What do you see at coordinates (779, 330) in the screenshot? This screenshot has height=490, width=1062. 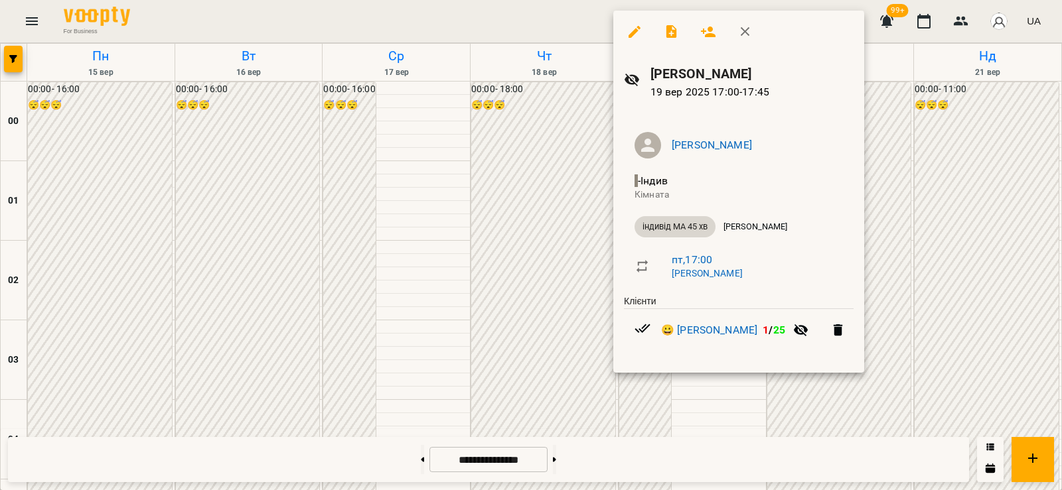 I see `span: 25` at bounding box center [779, 330].